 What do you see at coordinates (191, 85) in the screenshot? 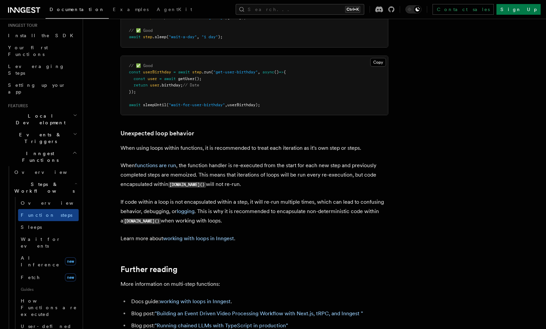
I see `span: // Date` at bounding box center [191, 85].